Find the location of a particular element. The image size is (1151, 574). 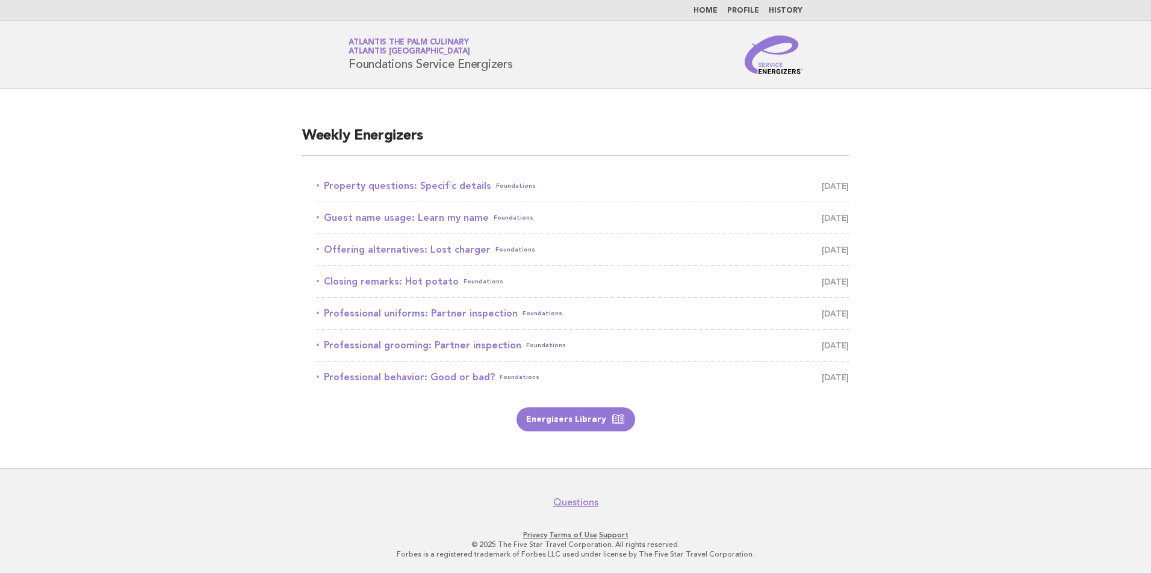

a: Questions is located at coordinates (576, 503).